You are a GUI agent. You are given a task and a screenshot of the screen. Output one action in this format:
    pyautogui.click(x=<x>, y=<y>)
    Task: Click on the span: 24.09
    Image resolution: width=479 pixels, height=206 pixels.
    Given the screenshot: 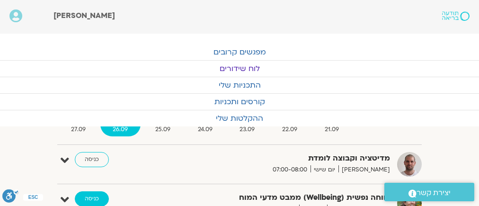 What is the action you would take?
    pyautogui.click(x=205, y=129)
    